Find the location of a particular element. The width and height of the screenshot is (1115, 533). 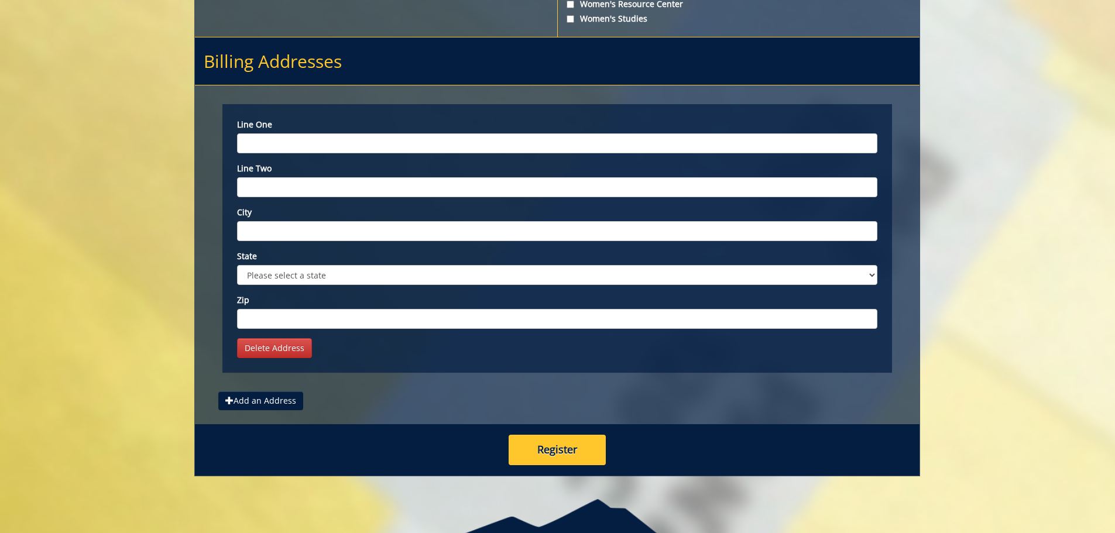

label: City is located at coordinates (557, 213).